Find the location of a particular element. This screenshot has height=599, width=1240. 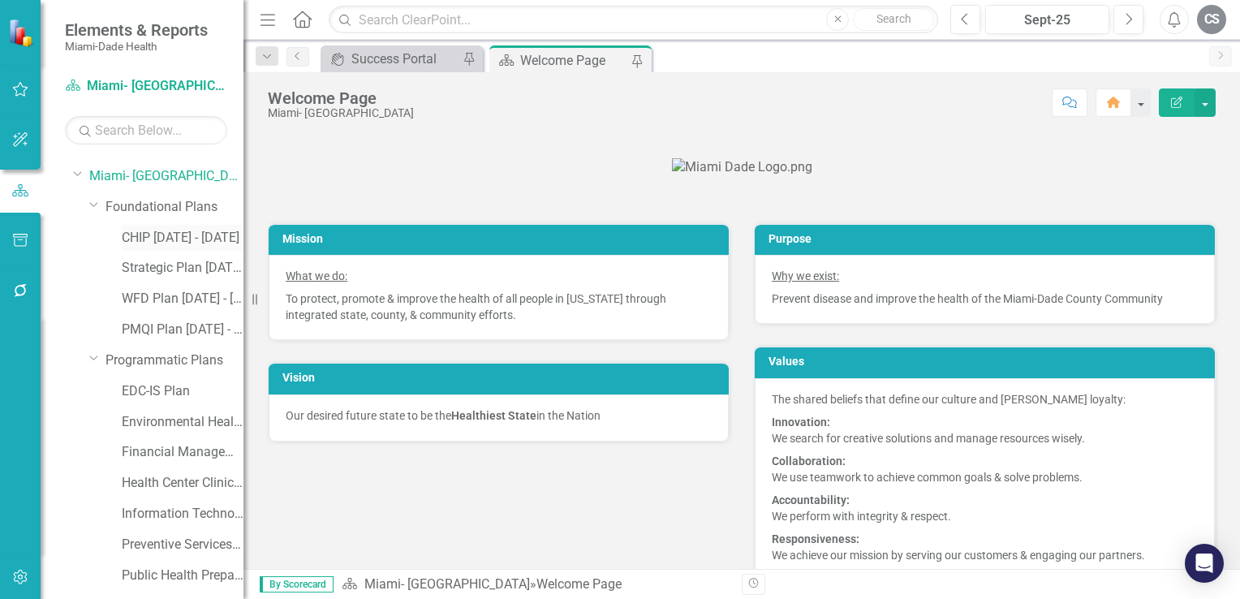

img: ClearPoint Strategy is located at coordinates (22, 32).